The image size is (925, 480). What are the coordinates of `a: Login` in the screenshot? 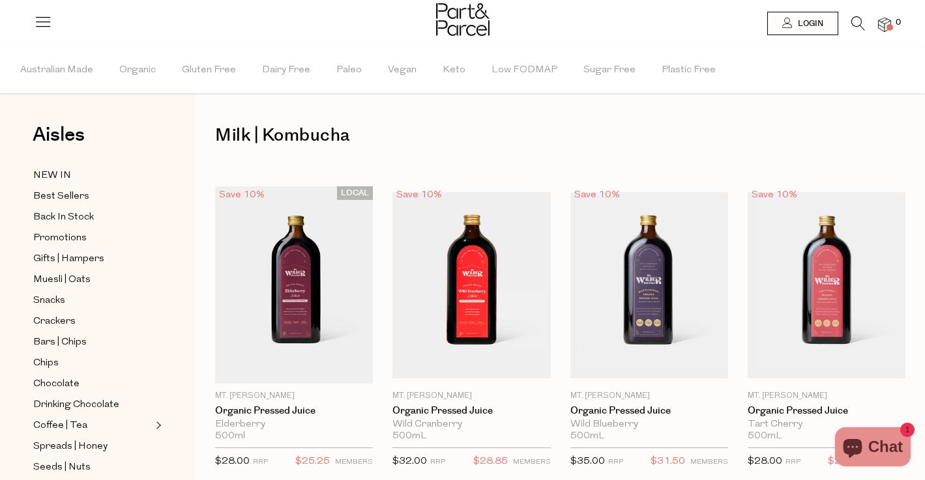 It's located at (802, 23).